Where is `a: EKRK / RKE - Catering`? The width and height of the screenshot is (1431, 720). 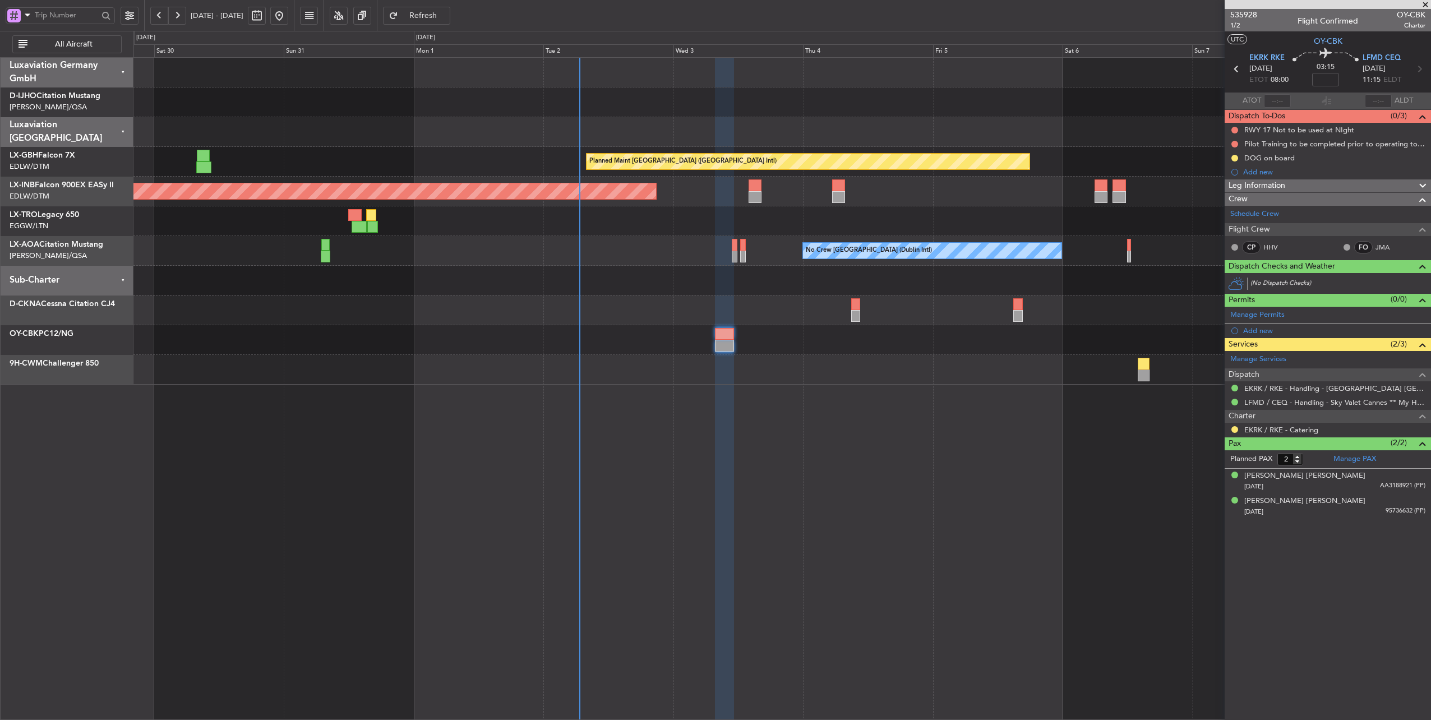
a: EKRK / RKE - Catering is located at coordinates (1281, 429).